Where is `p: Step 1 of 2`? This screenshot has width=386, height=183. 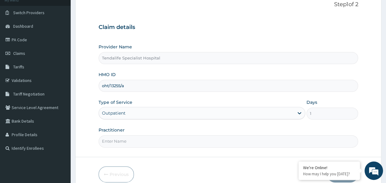
p: Step 1 of 2 is located at coordinates (229, 5).